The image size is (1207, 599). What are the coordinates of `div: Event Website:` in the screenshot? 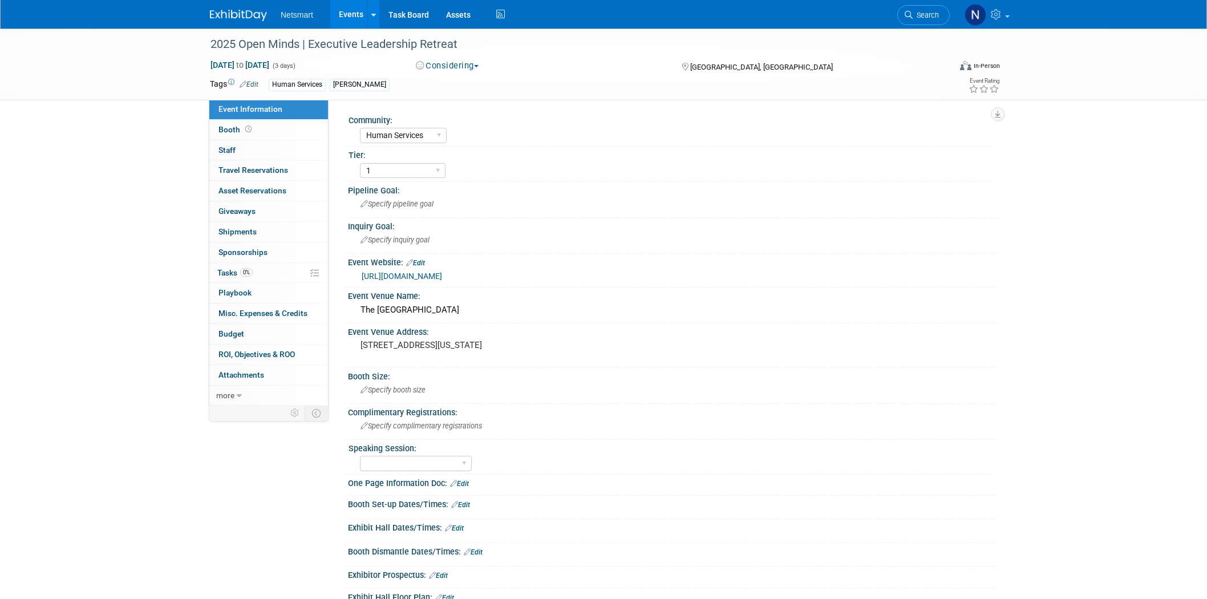 It's located at (672, 261).